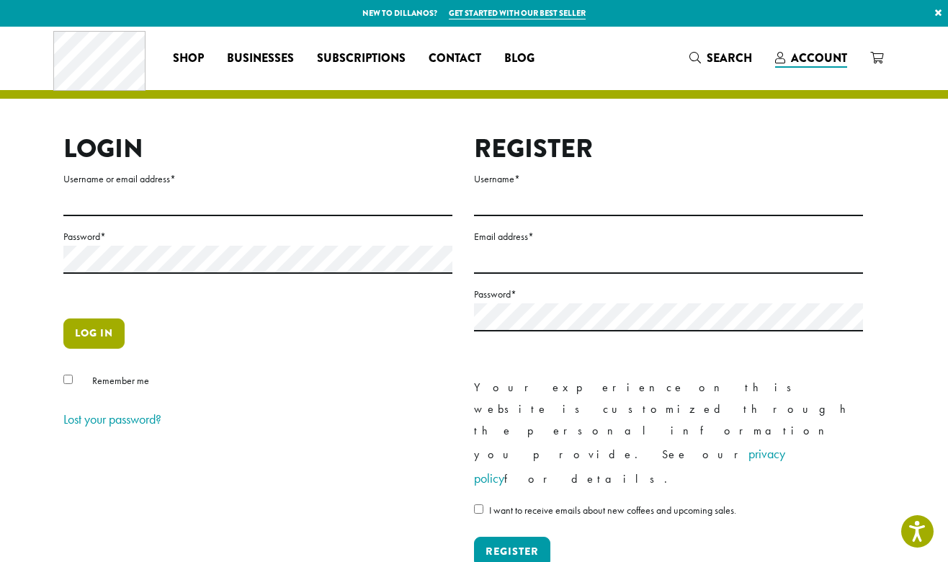 The width and height of the screenshot is (948, 562). I want to click on button: Log in, so click(94, 334).